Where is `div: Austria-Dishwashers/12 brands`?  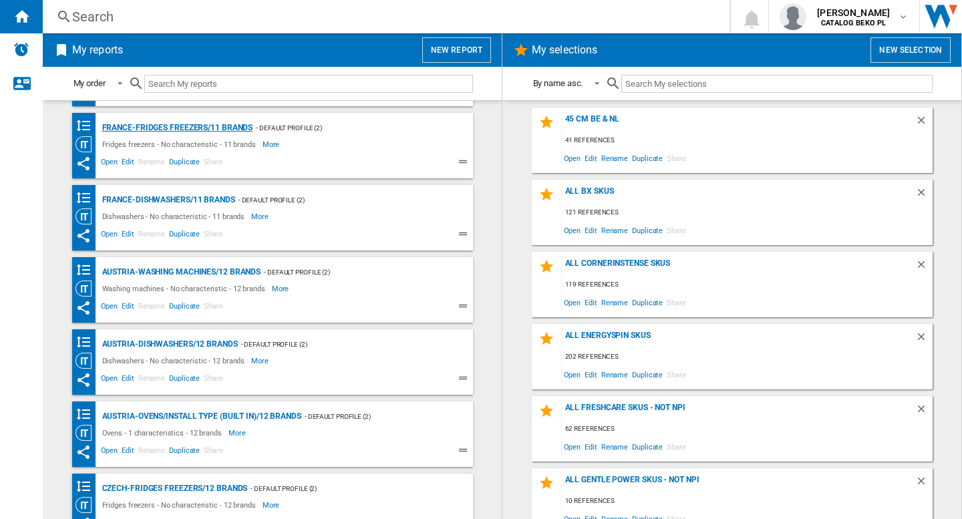
div: Austria-Dishwashers/12 brands is located at coordinates (168, 344).